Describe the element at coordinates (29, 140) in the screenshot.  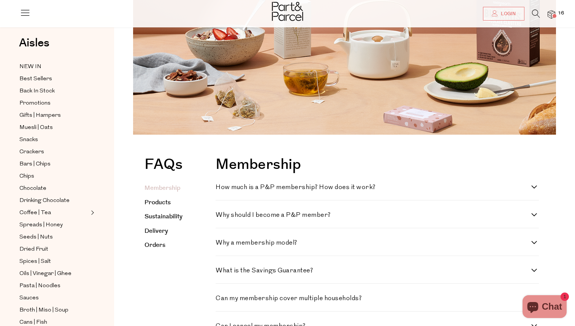
I see `span: Snacks` at that location.